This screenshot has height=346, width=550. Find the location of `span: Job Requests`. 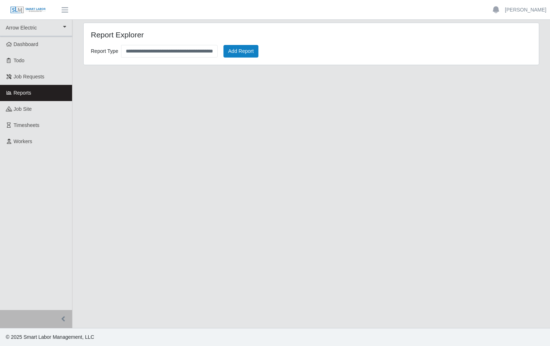

span: Job Requests is located at coordinates (29, 77).